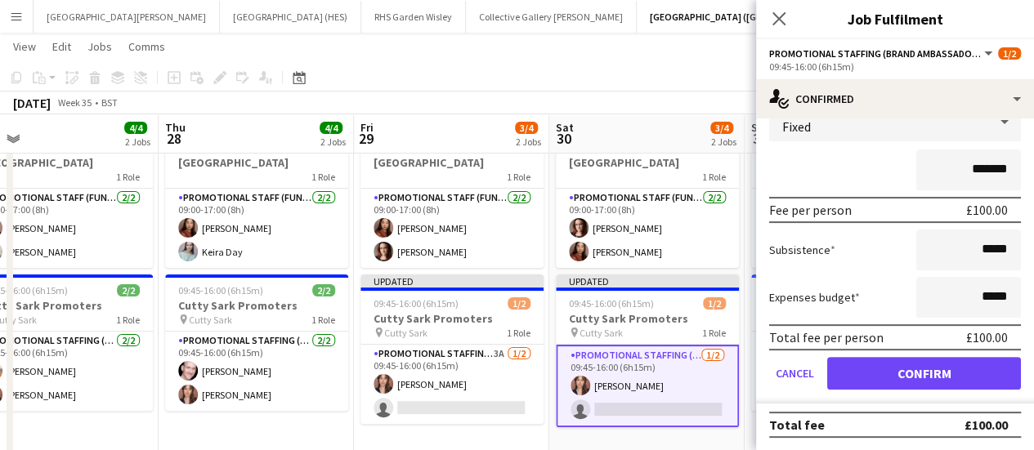 The height and width of the screenshot is (450, 1034). I want to click on span: Thu, so click(175, 128).